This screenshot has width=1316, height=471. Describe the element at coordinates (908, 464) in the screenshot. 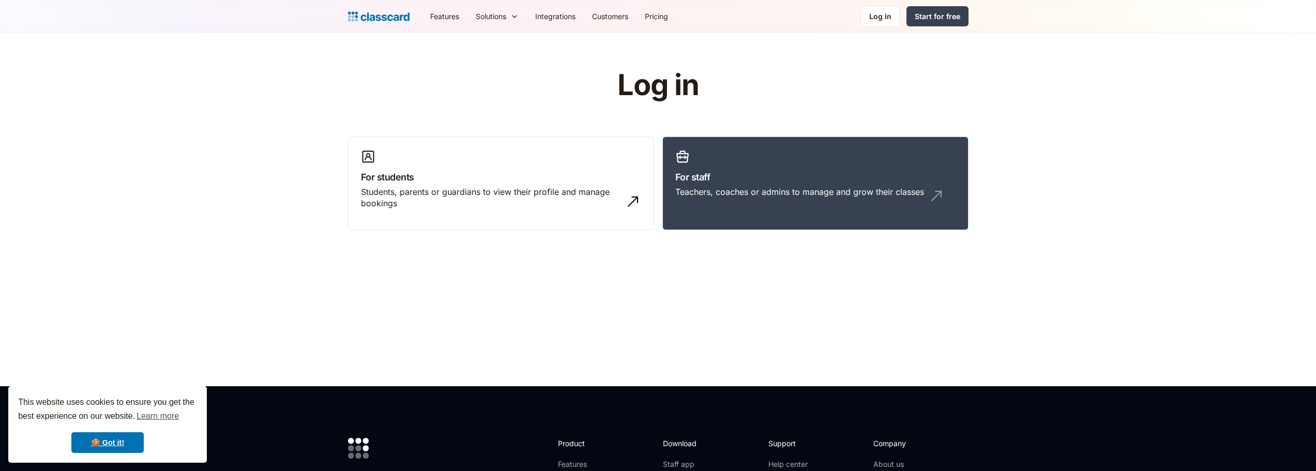

I see `a: About us` at that location.